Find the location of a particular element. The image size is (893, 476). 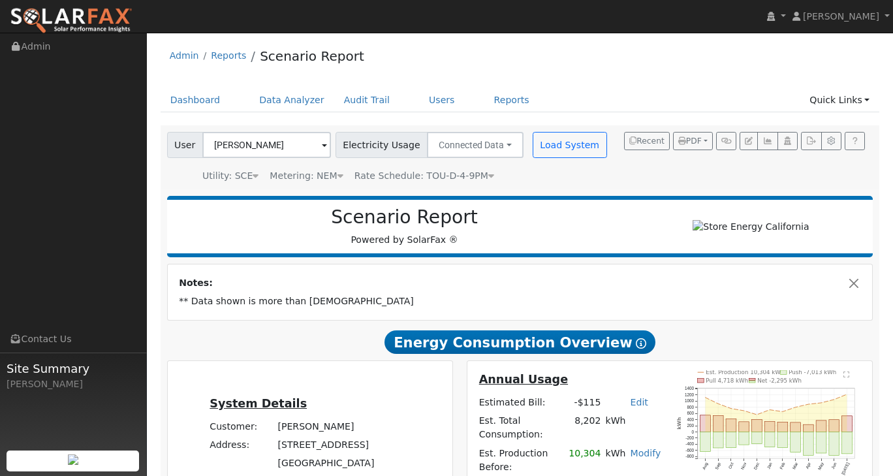

text: 400 is located at coordinates (690, 419).